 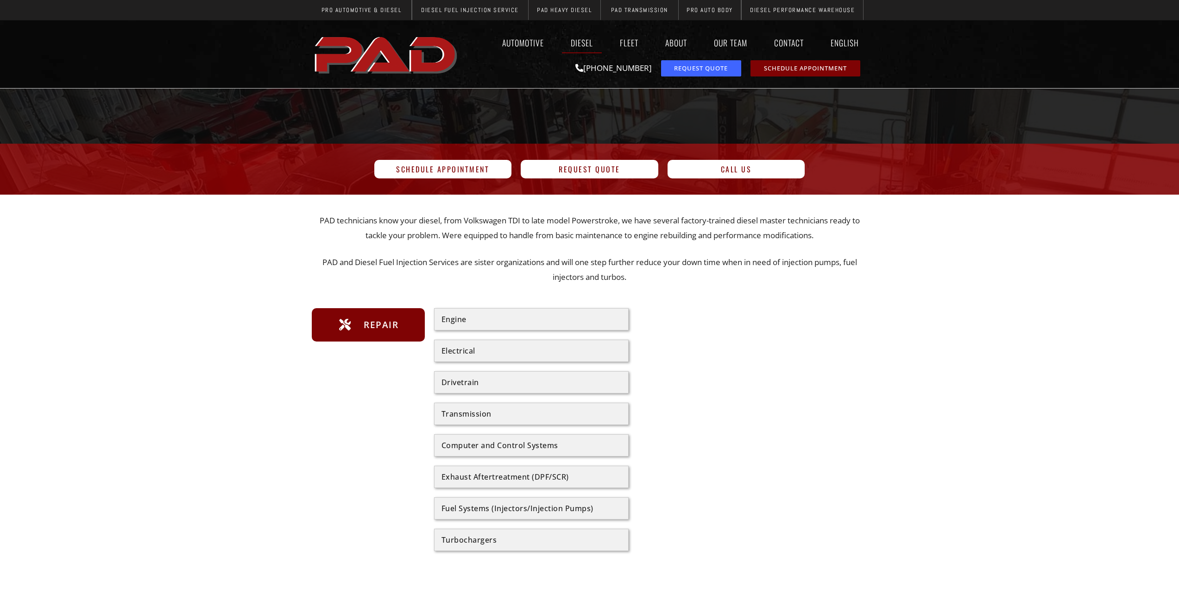 I want to click on div: Engine, so click(x=532, y=319).